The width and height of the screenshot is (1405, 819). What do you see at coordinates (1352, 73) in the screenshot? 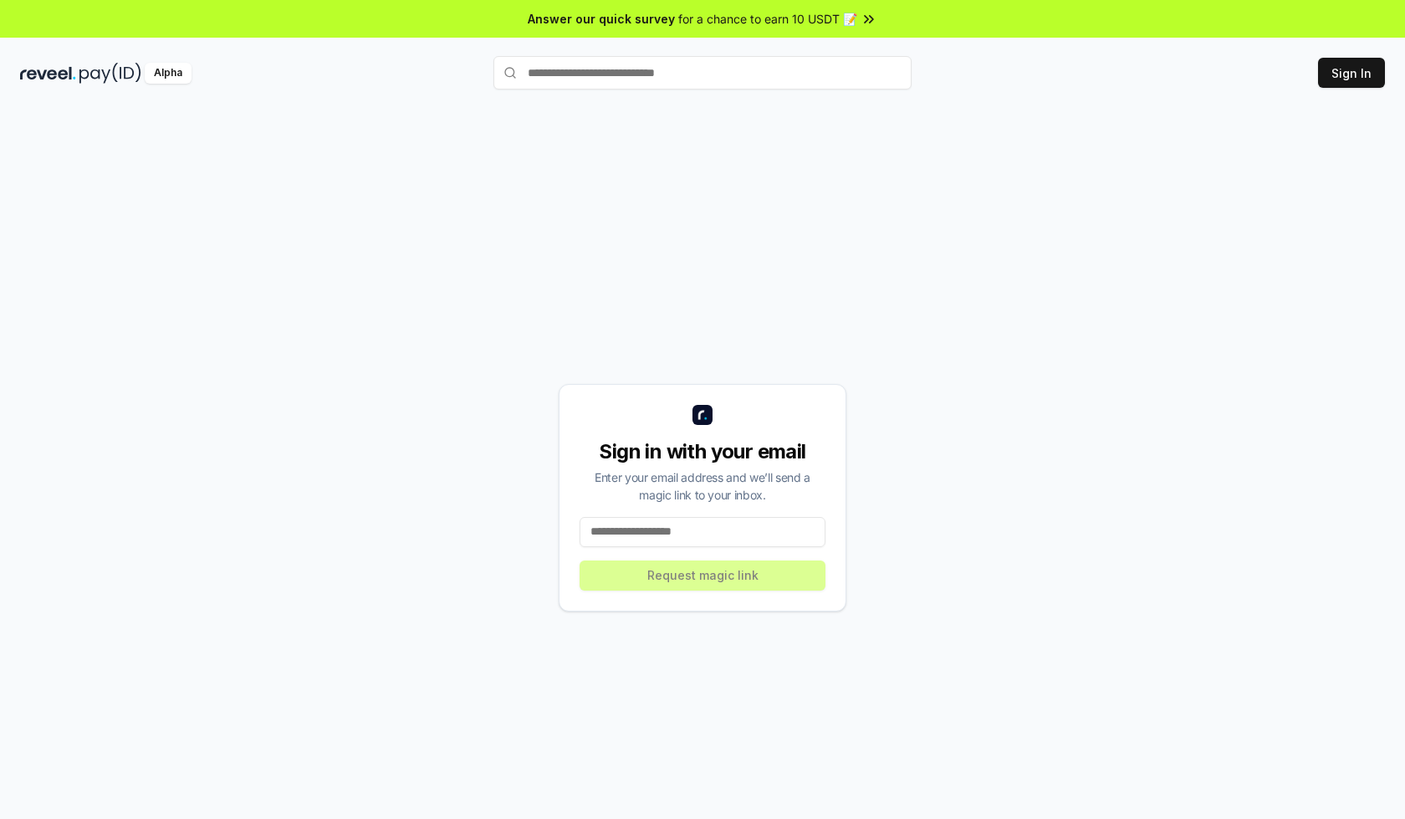
I see `button: Sign In` at bounding box center [1352, 73].